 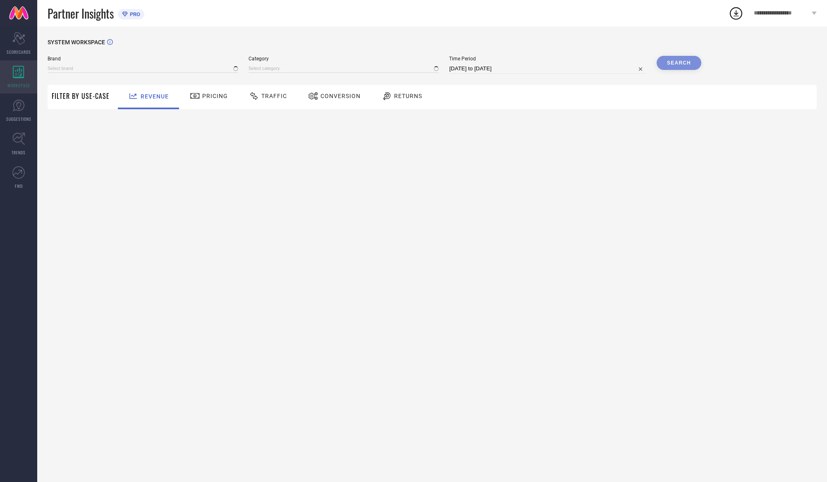 What do you see at coordinates (547, 69) in the screenshot?
I see `input: Select time period` at bounding box center [547, 69].